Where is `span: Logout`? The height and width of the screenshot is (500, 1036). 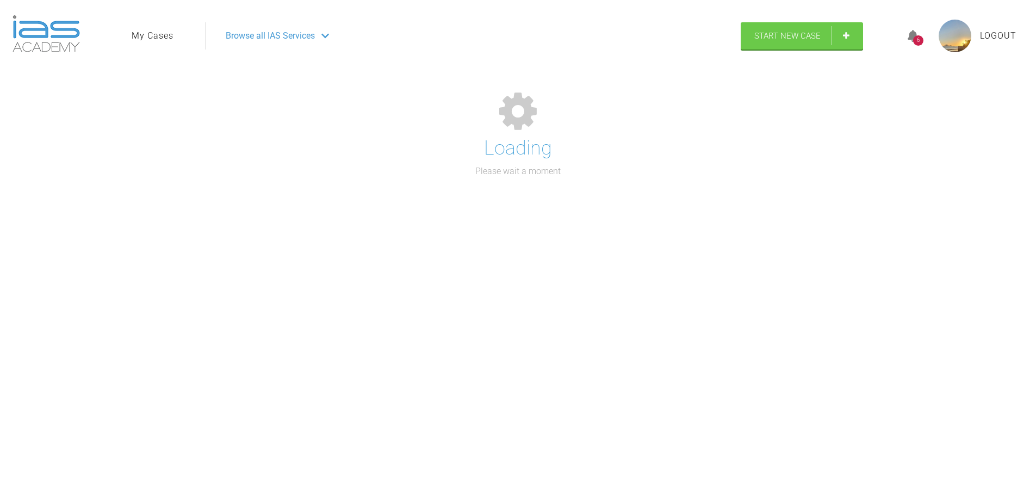
span: Logout is located at coordinates (998, 36).